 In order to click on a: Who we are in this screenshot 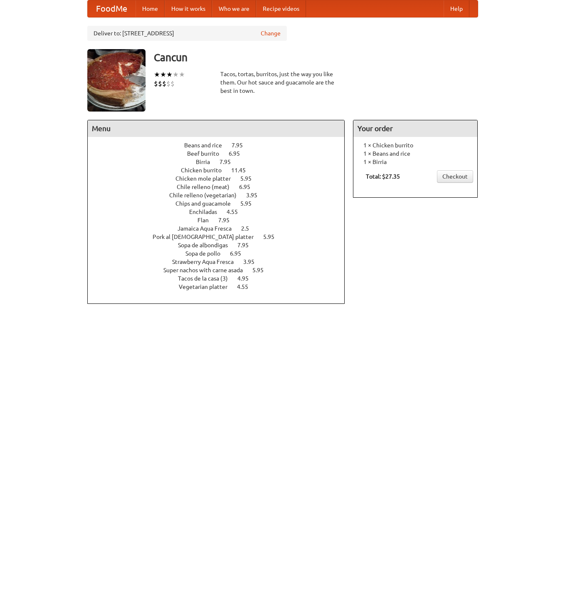, I will do `click(234, 9)`.